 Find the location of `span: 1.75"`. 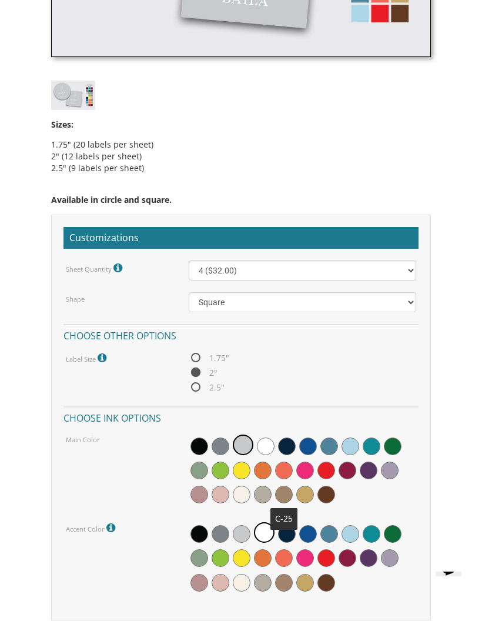

span: 1.75" is located at coordinates (209, 357).